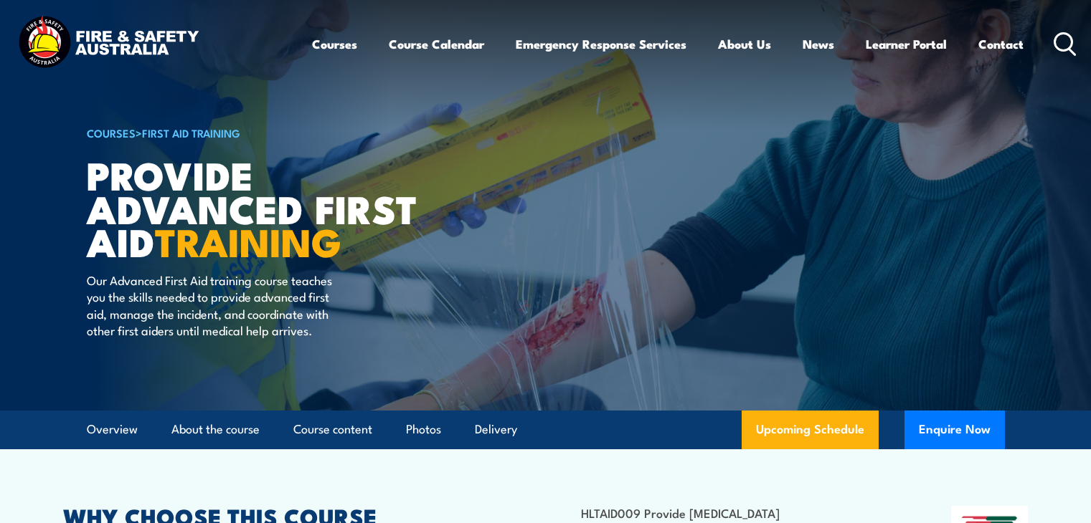 This screenshot has height=523, width=1091. What do you see at coordinates (495, 429) in the screenshot?
I see `a: Delivery` at bounding box center [495, 429].